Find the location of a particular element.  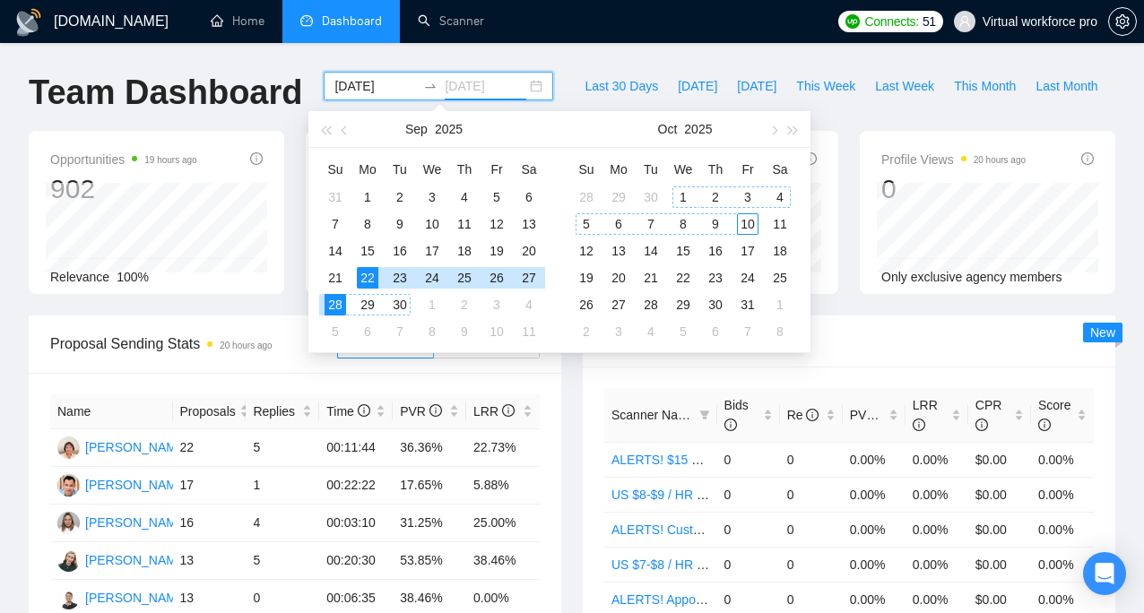

span: Dashboard is located at coordinates (352, 21).